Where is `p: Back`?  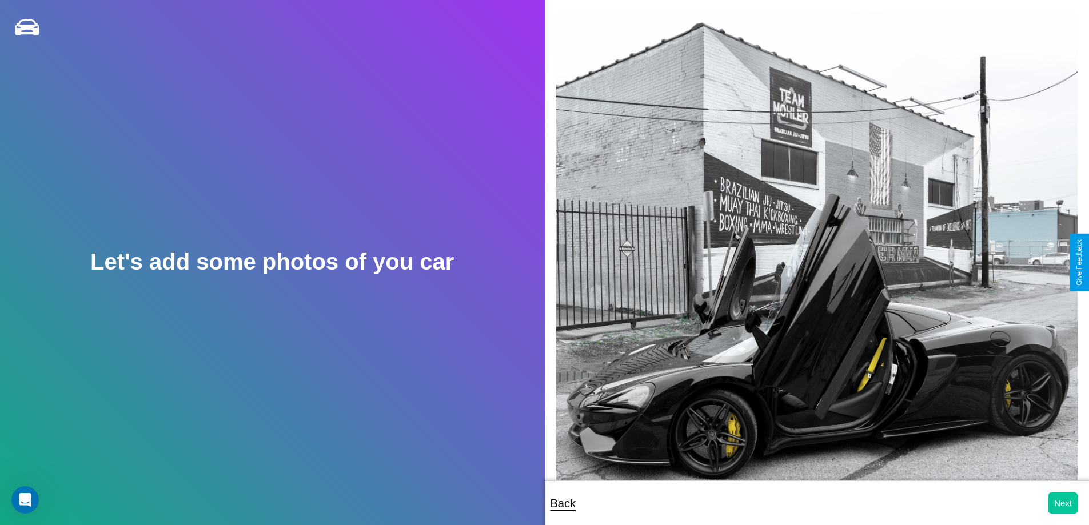 p: Back is located at coordinates (563, 504).